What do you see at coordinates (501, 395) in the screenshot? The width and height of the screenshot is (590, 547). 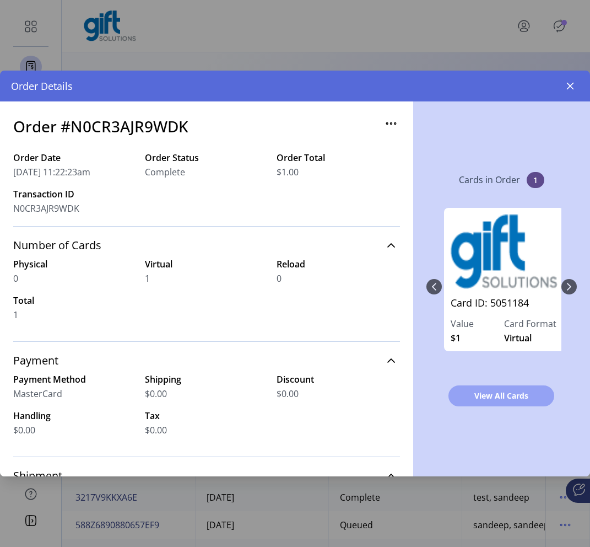 I see `span: View All Cards` at bounding box center [501, 395].